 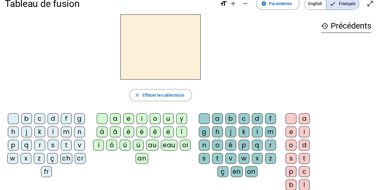 I want to click on div: ô, so click(x=112, y=145).